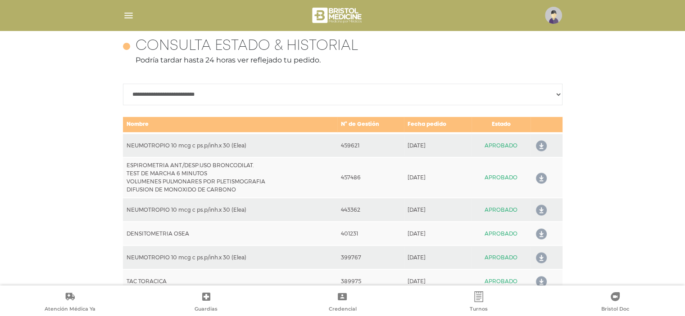 This screenshot has height=316, width=685. Describe the element at coordinates (247, 46) in the screenshot. I see `h4: Consulta estado & historial` at that location.